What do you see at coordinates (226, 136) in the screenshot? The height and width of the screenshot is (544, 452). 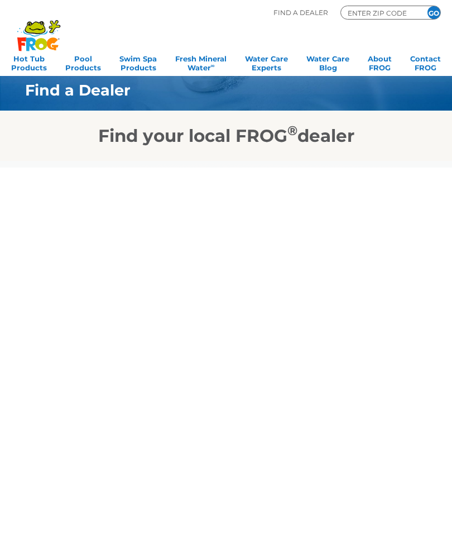 I see `h2: Find your local FROG dealer` at bounding box center [226, 136].